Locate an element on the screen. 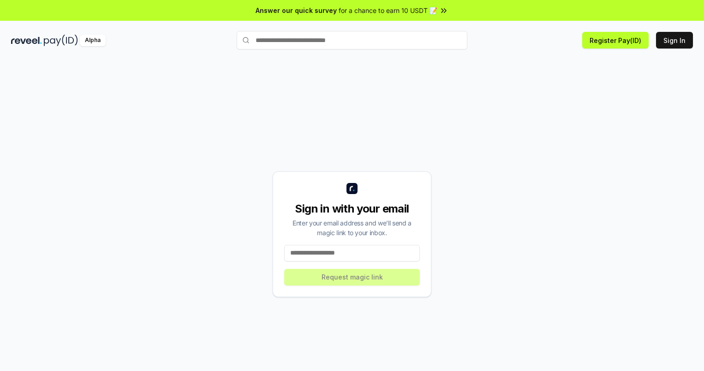 The width and height of the screenshot is (704, 371). img: logo_small is located at coordinates (352, 188).